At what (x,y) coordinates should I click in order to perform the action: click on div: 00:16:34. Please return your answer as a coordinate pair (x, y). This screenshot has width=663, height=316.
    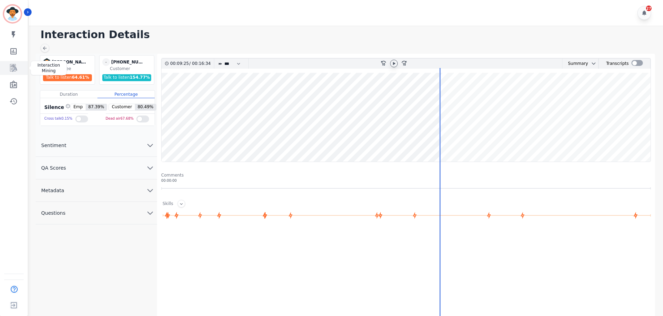
    Looking at the image, I should click on (200, 63).